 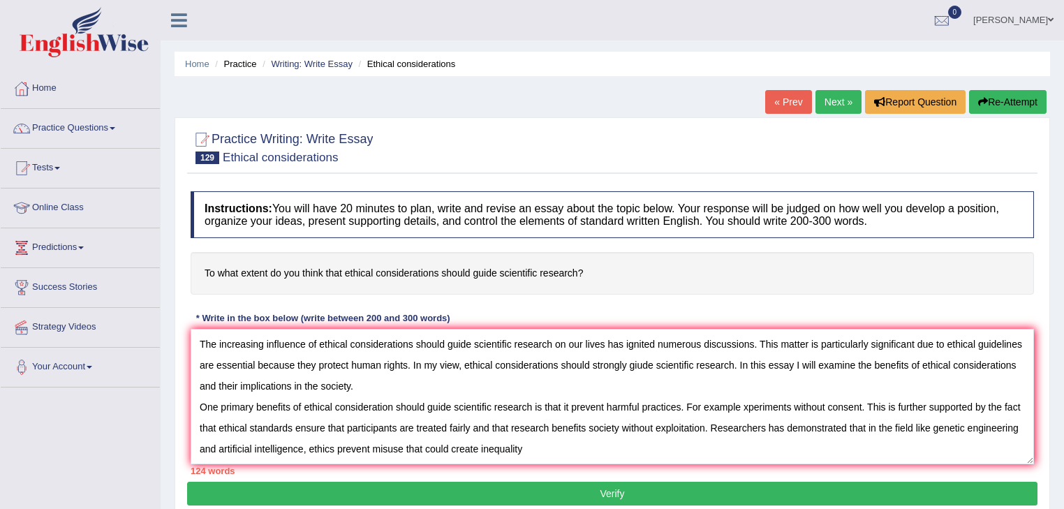 I want to click on button: Verify, so click(x=612, y=494).